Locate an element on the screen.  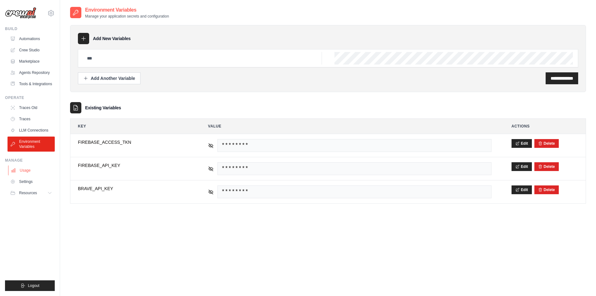
div: Manage is located at coordinates (30, 160).